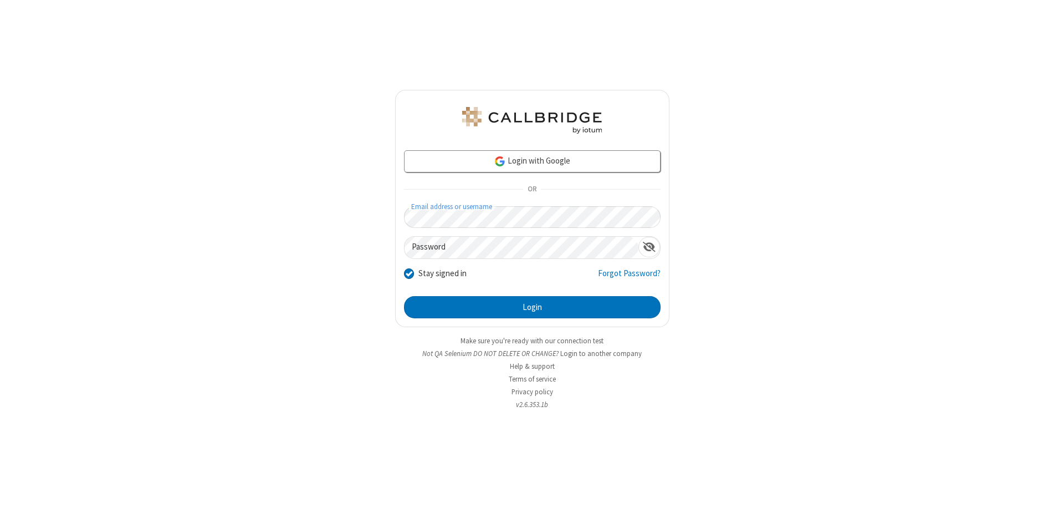 This screenshot has width=1064, height=508. I want to click on input: Email address or username, so click(532, 217).